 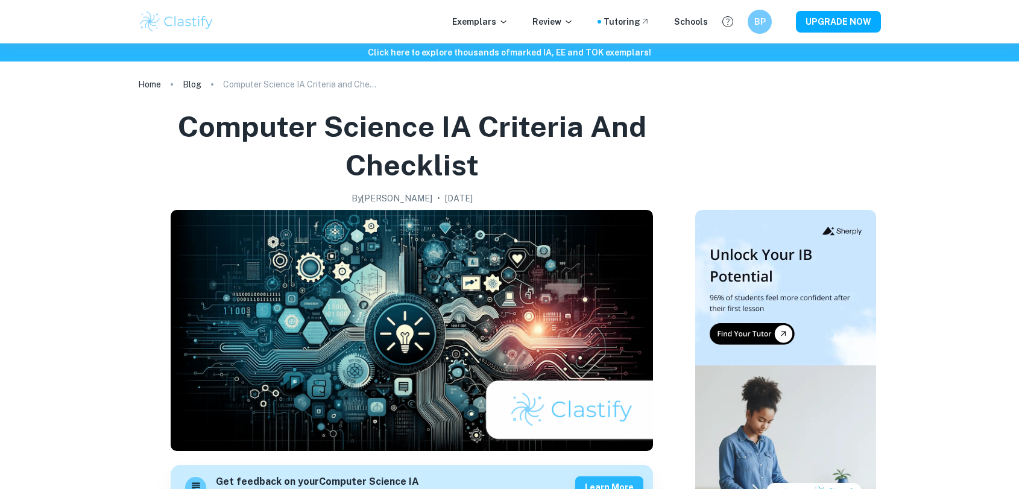 I want to click on button: Help and Feedback, so click(x=728, y=22).